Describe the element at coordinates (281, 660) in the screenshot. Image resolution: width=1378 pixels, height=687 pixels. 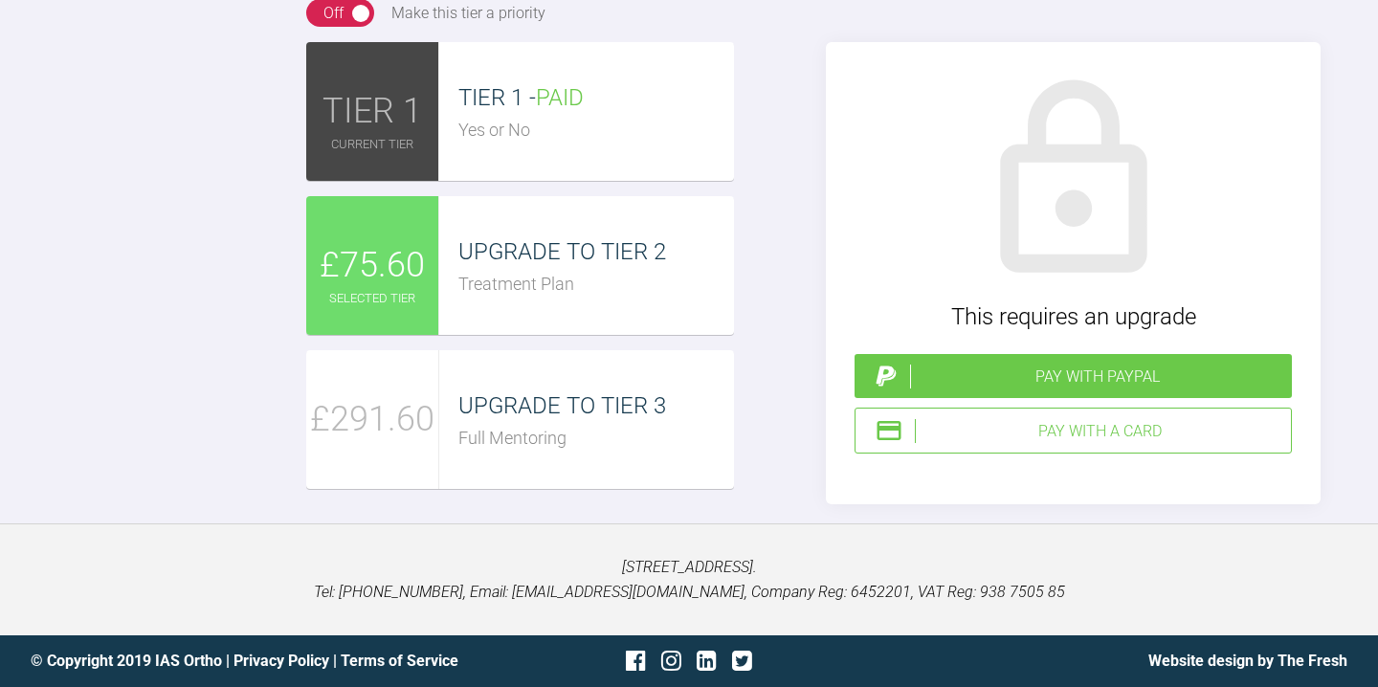
I see `a: Privacy Policy` at that location.